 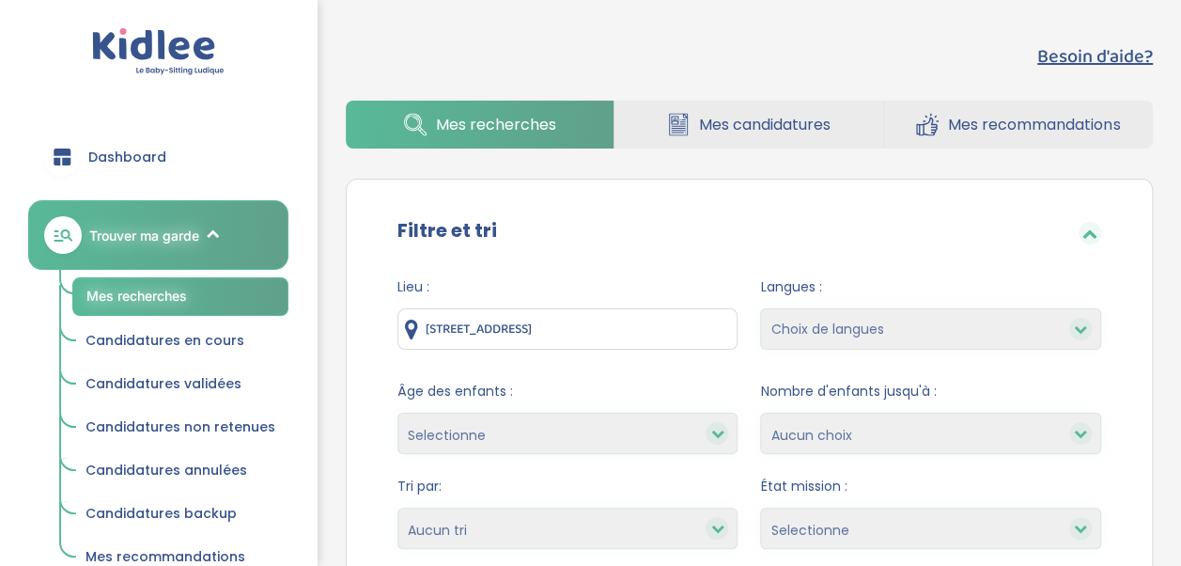 I want to click on img: logo.svg, so click(x=158, y=52).